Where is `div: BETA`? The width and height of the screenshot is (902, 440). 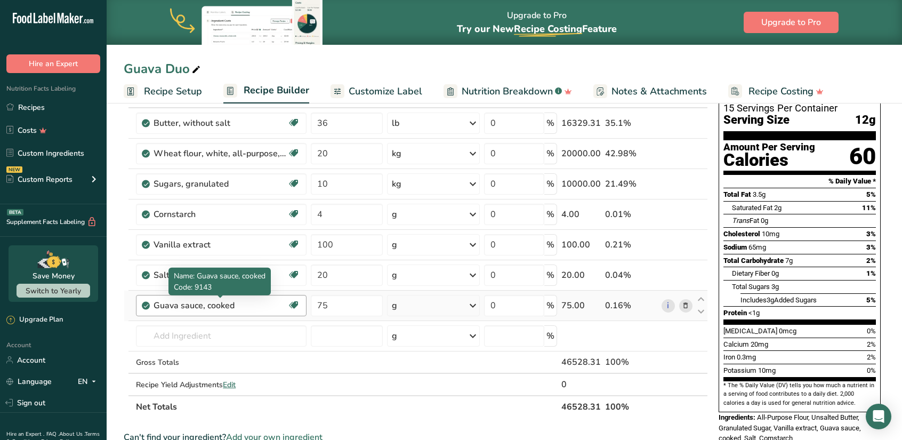 div: BETA is located at coordinates (15, 212).